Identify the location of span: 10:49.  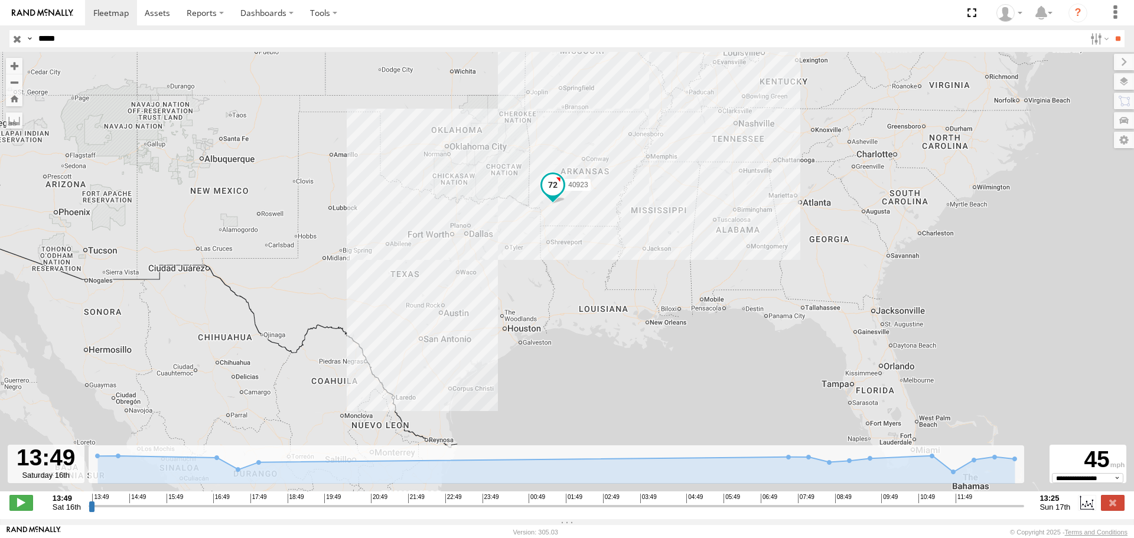
(927, 499).